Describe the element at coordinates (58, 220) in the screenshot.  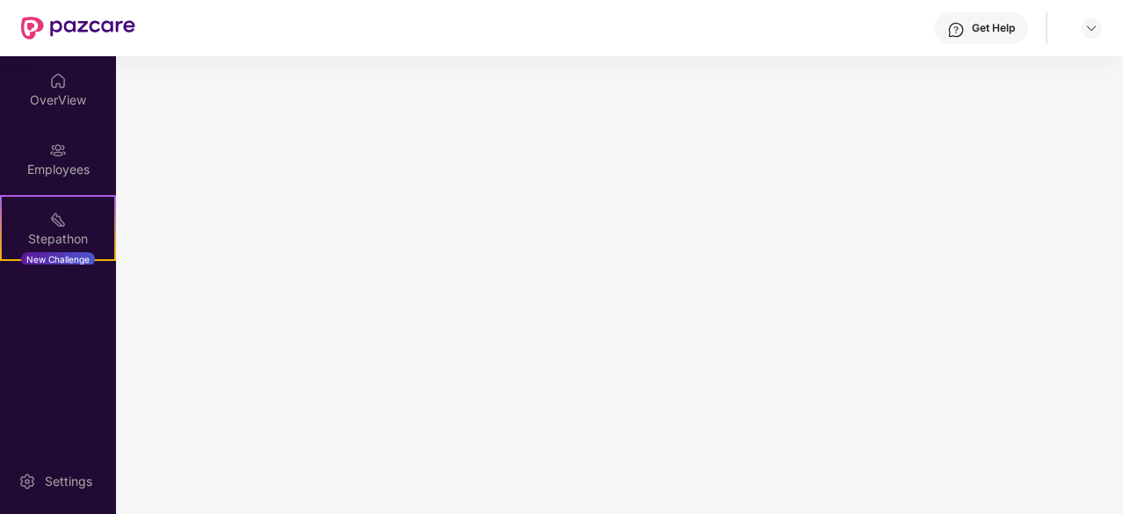
I see `img: svg+xml;base64,PHN2ZyB4bWxucz0iaHR0cDovL3d3dy53My5vcmcvMjAwMC9zdmciIHdpZHRoPSIyMSIgaGVpZ2h0PSIyMC...` at that location.